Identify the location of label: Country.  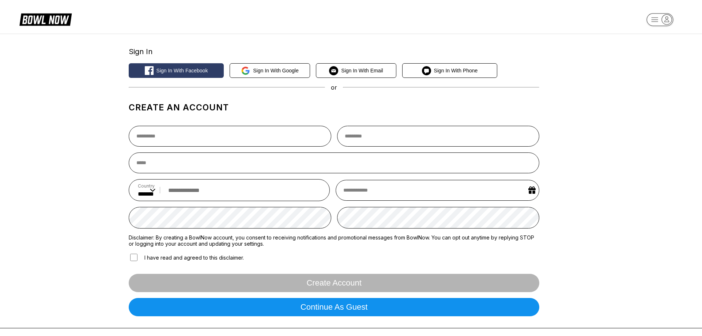
(147, 186).